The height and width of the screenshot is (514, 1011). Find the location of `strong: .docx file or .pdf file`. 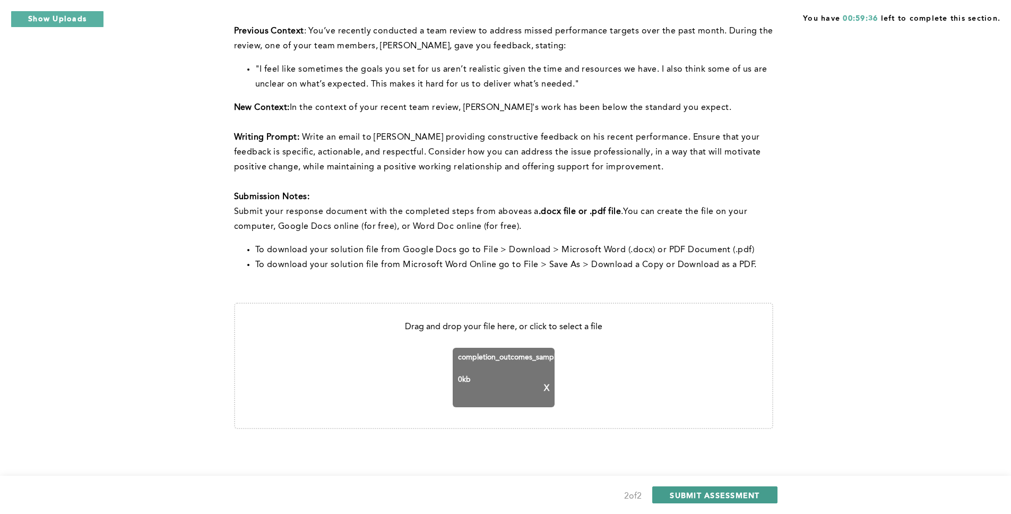

strong: .docx file or .pdf file is located at coordinates (579, 212).